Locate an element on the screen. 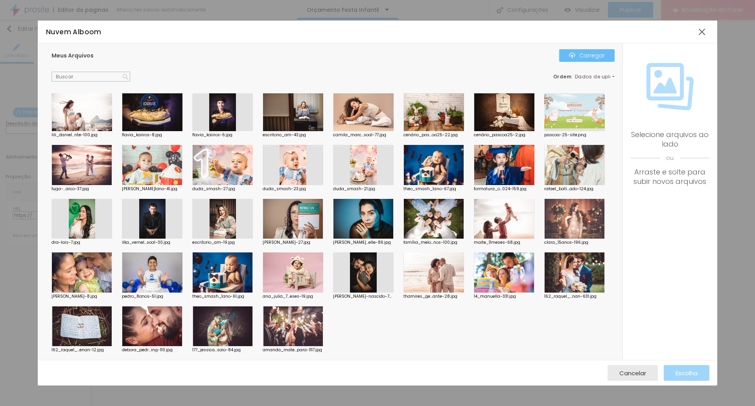  font: Nuvem Alboom is located at coordinates (74, 32).